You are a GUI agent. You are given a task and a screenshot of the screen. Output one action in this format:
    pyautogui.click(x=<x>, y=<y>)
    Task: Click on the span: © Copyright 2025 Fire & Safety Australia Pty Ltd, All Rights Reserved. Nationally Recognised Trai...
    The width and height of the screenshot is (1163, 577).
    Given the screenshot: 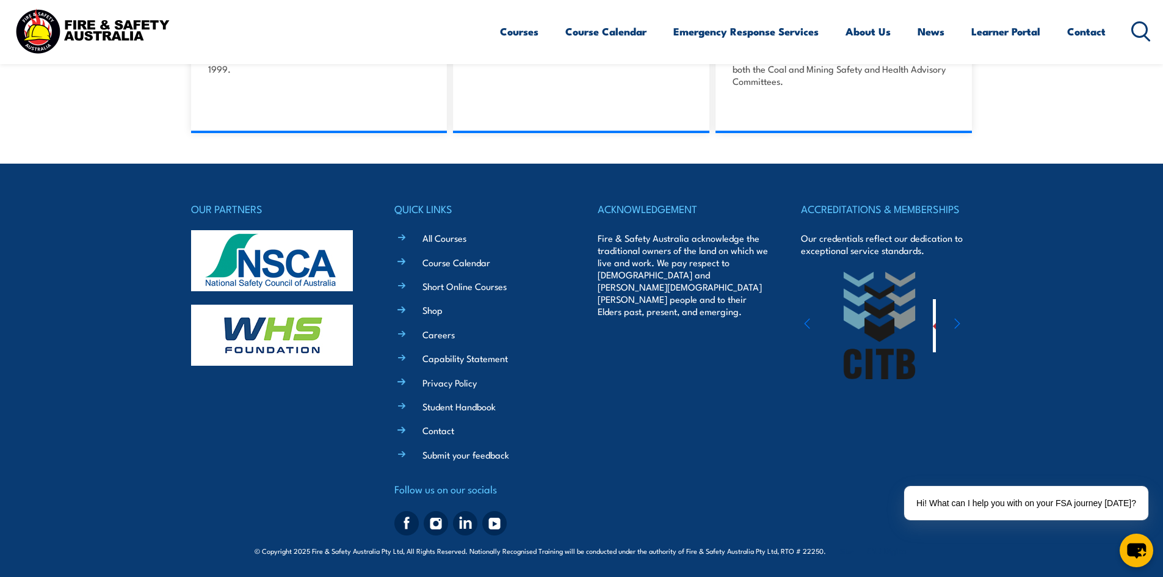 What is the action you would take?
    pyautogui.click(x=581, y=550)
    